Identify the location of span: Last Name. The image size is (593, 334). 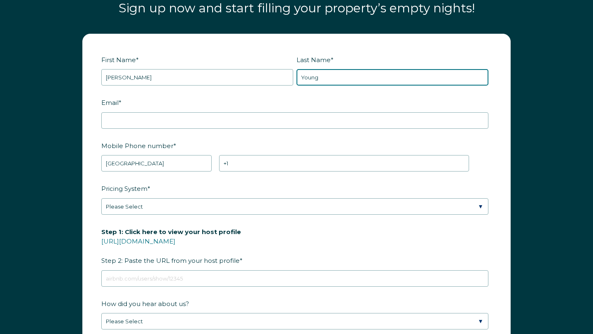
(313, 60).